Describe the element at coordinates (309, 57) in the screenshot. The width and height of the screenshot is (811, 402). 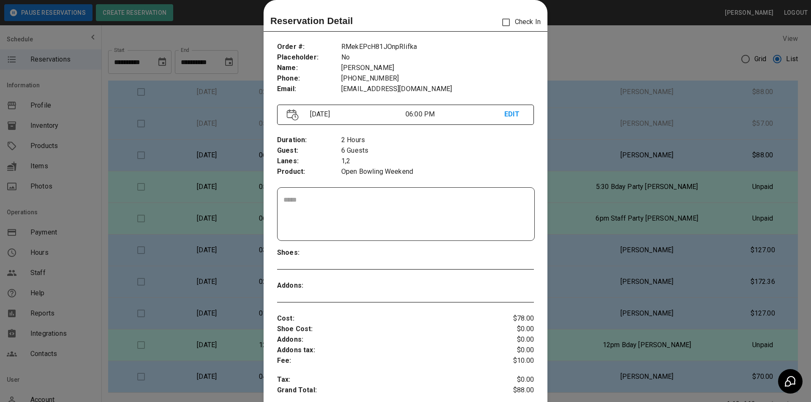
I see `p: Placeholder :` at that location.